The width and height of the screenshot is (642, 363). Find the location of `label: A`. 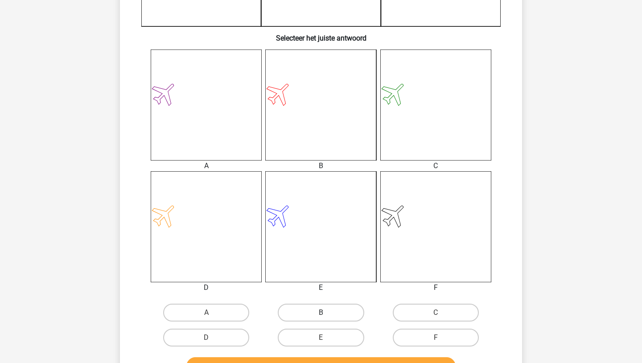

label: A is located at coordinates (206, 313).